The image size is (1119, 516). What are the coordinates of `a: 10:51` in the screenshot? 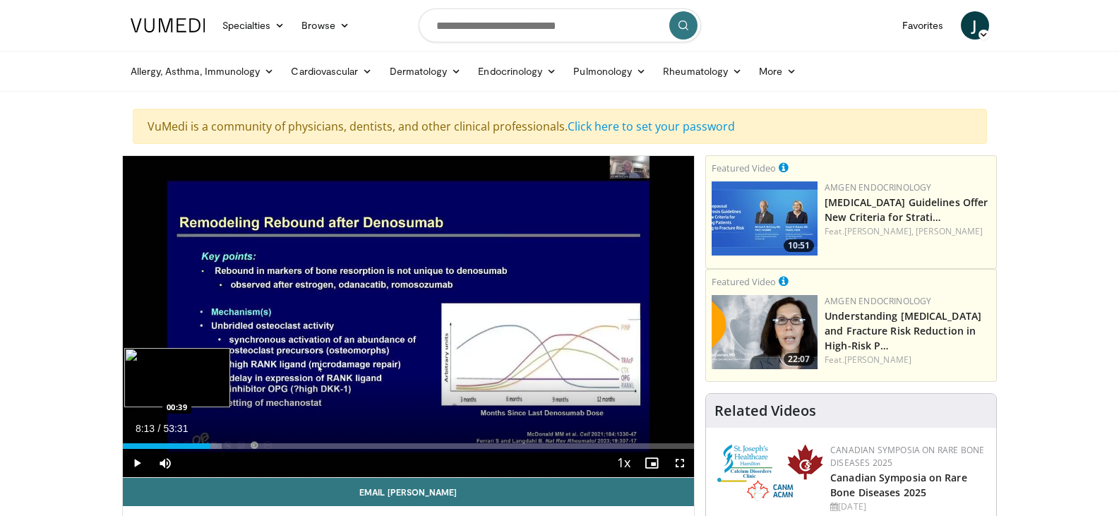 It's located at (765, 218).